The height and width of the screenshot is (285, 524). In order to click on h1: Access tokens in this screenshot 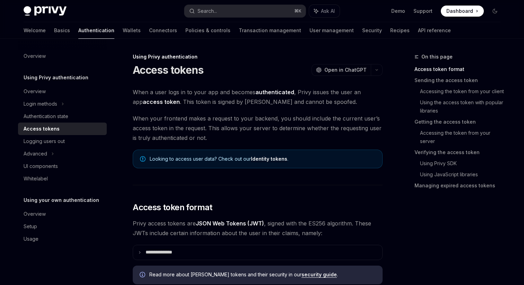, I will do `click(168, 70)`.